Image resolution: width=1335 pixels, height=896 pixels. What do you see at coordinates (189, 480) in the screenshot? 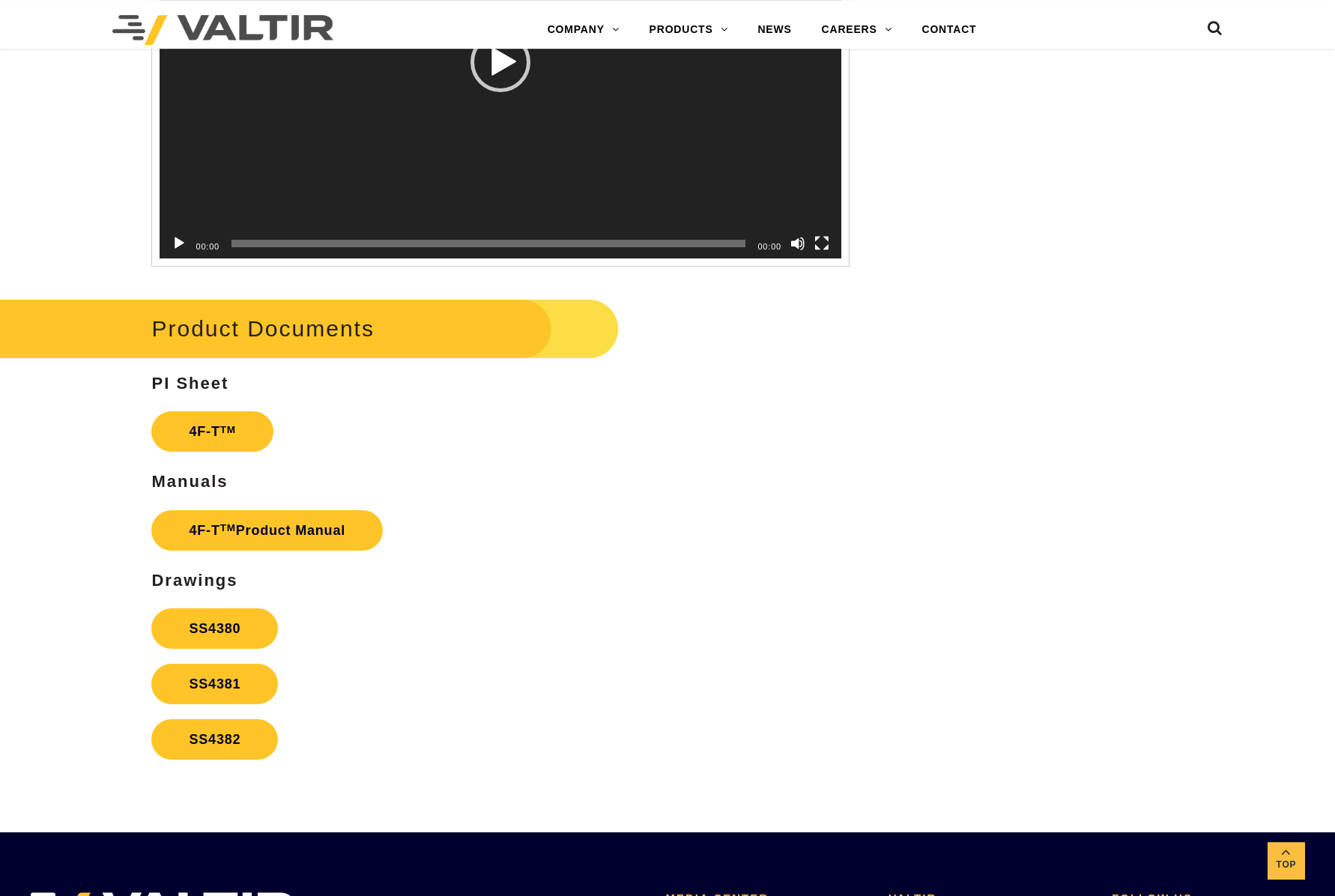
I see `strong: Manuals` at bounding box center [189, 480].